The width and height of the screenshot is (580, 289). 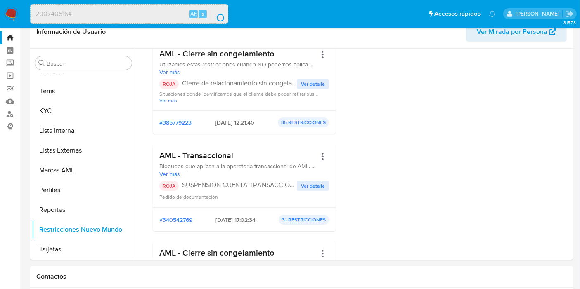 I want to click on span: 3.157.3, so click(x=570, y=23).